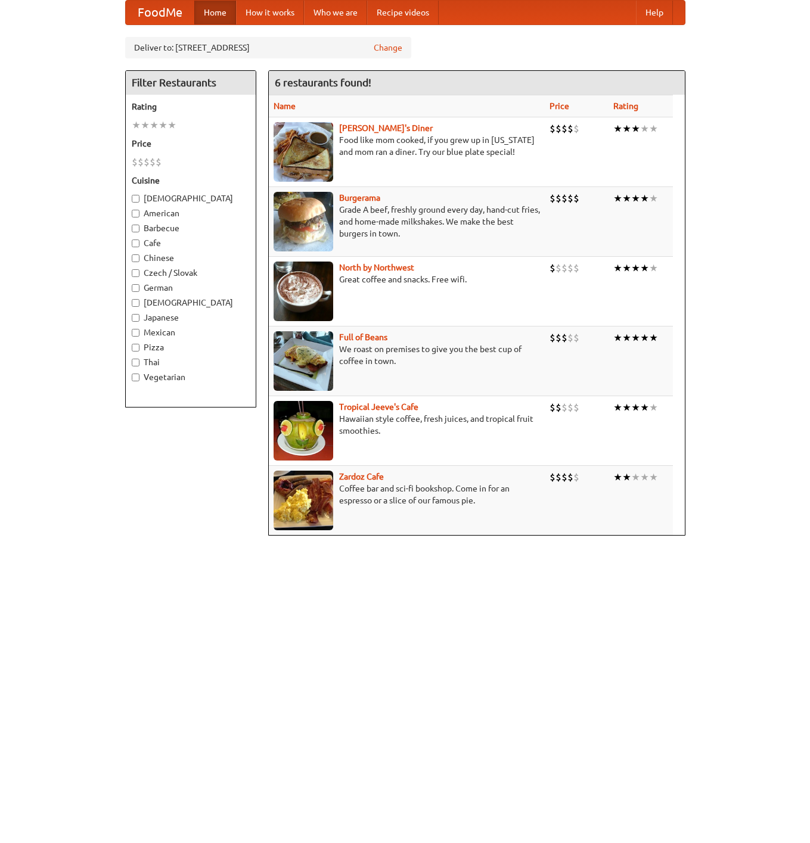 This screenshot has width=810, height=843. I want to click on input: Czech / Slovak, so click(135, 273).